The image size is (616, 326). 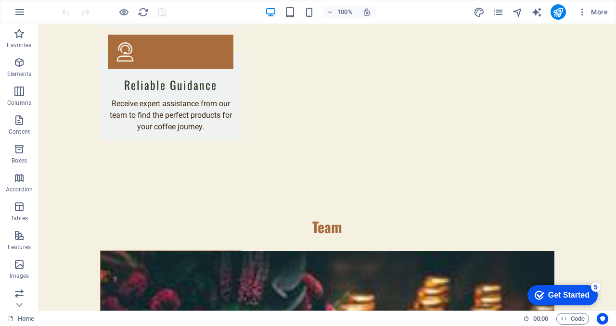 I want to click on span: More, so click(x=592, y=12).